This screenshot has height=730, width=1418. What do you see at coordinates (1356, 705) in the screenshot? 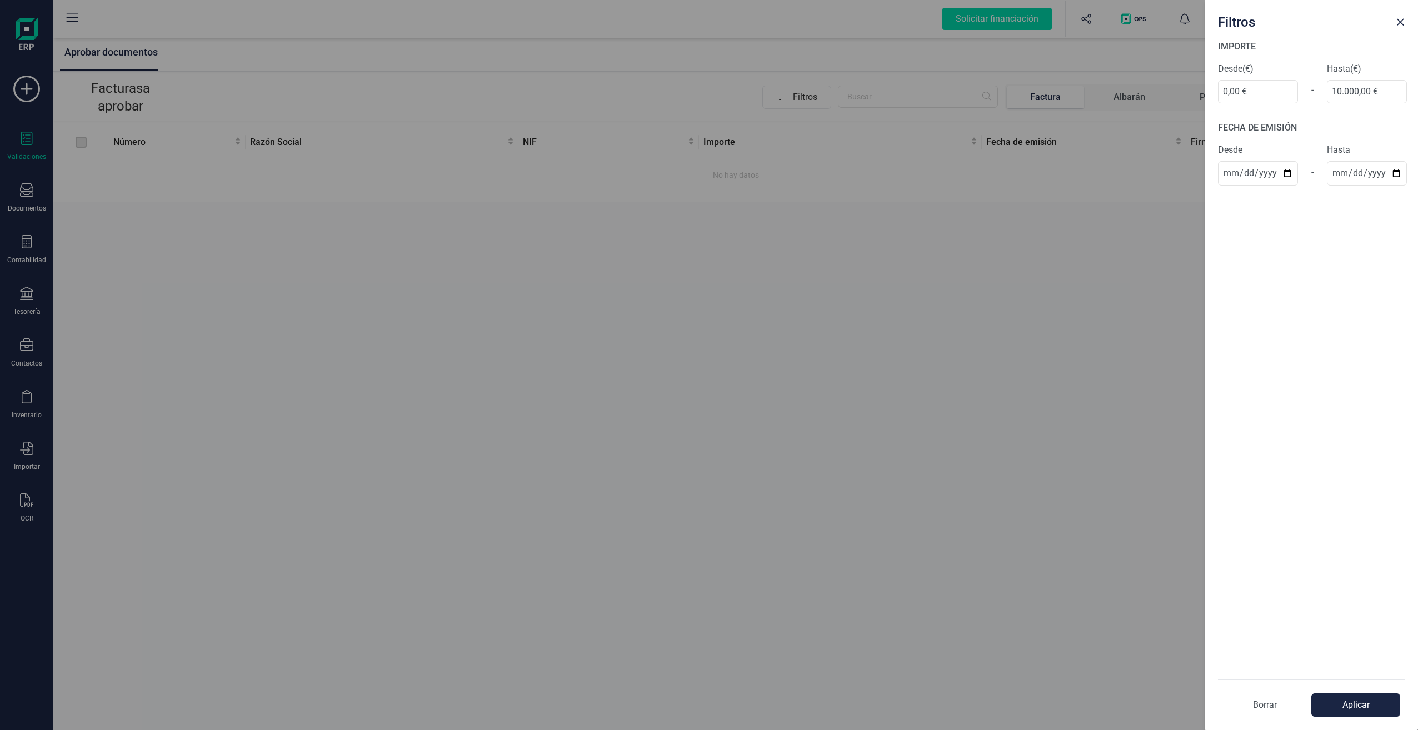
I see `button: Aplicar` at bounding box center [1356, 705].